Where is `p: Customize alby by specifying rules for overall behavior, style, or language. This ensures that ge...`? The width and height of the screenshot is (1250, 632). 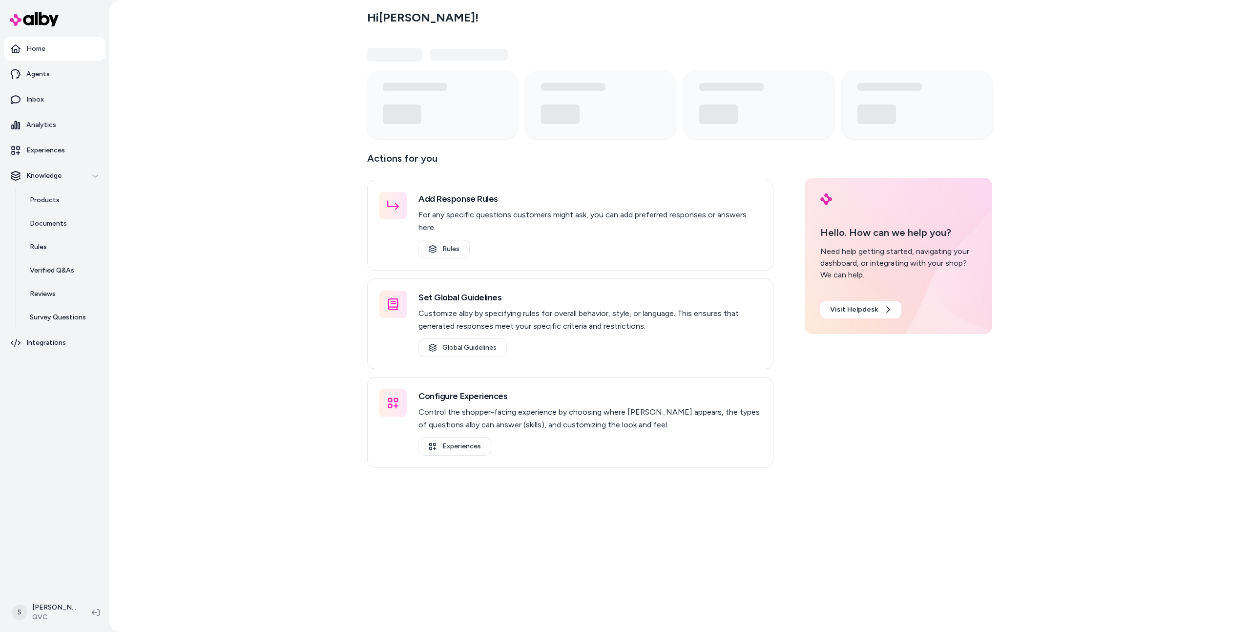 p: Customize alby by specifying rules for overall behavior, style, or language. This ensures that ge... is located at coordinates (590, 320).